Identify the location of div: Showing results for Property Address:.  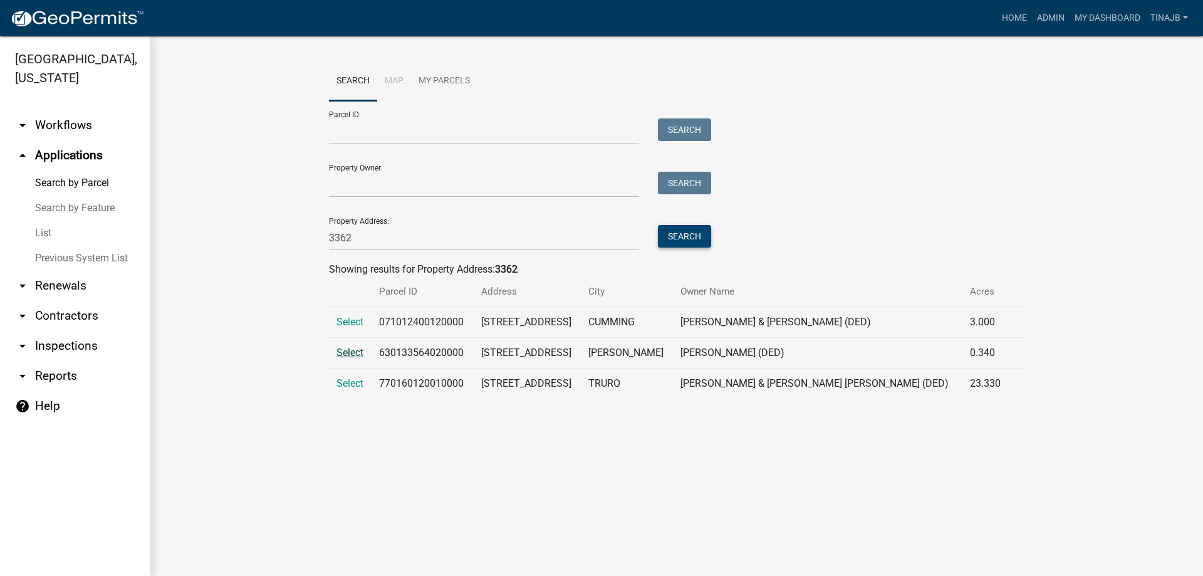
(677, 269).